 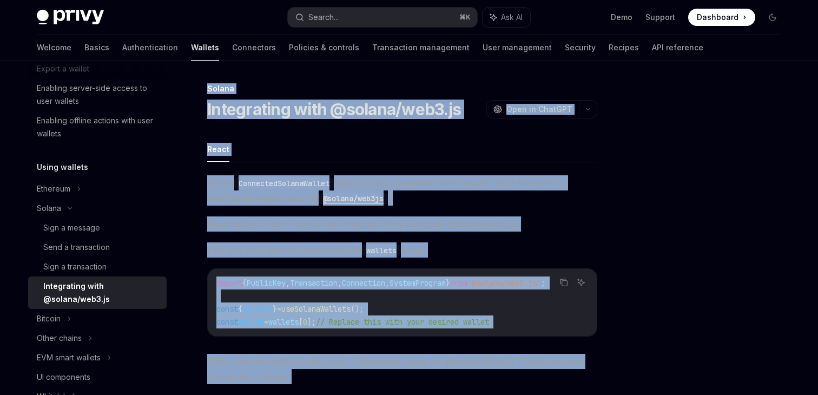 What do you see at coordinates (677, 48) in the screenshot?
I see `a: API reference` at bounding box center [677, 48].